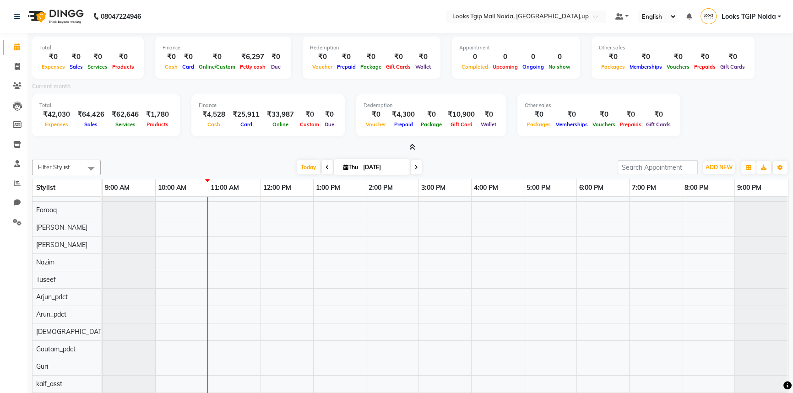  I want to click on span: No show, so click(560, 67).